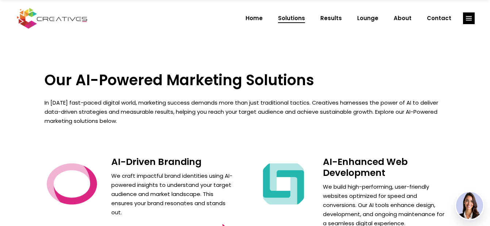  I want to click on a: Solutions, so click(292, 18).